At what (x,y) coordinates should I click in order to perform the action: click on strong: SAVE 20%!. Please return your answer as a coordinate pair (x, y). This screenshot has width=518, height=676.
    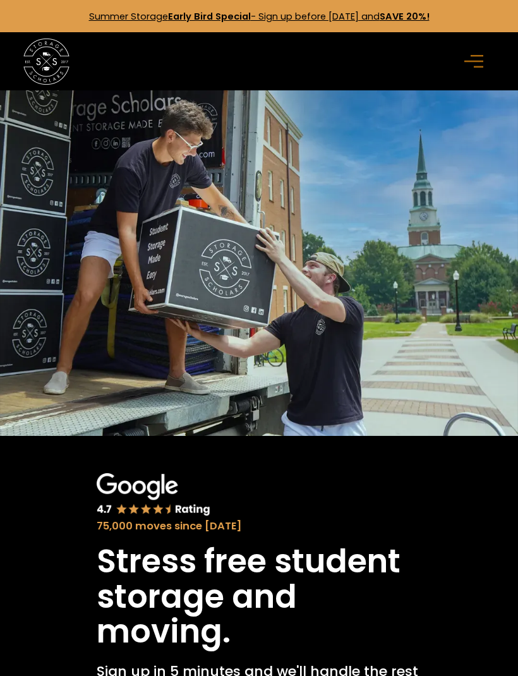
    Looking at the image, I should click on (405, 16).